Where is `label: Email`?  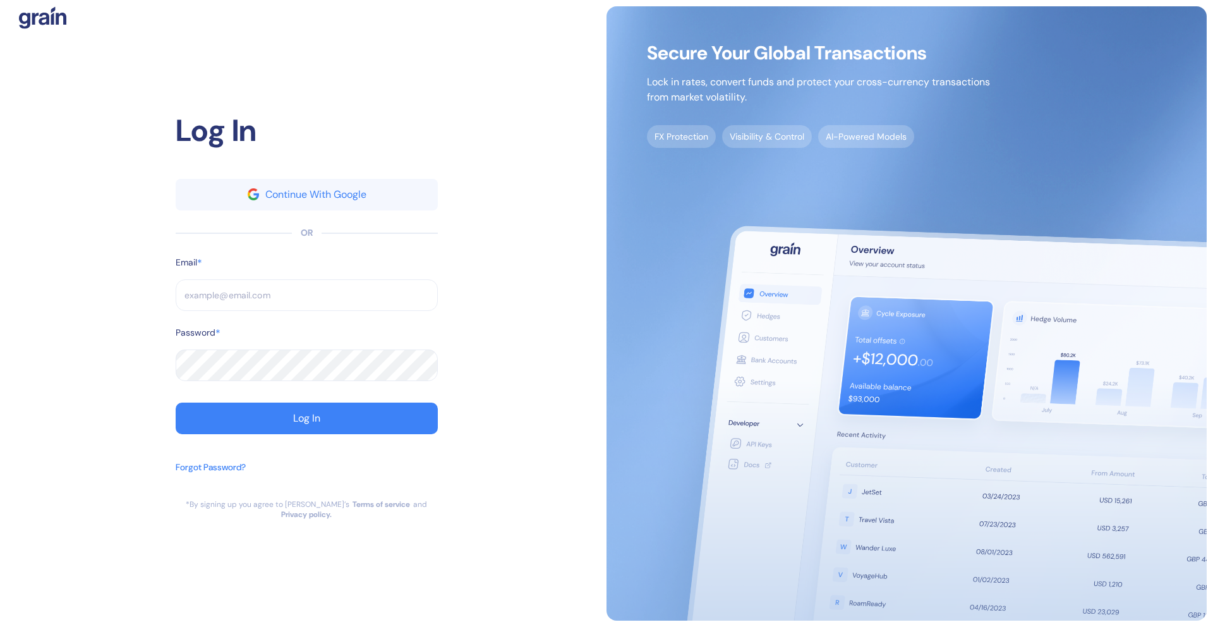
label: Email is located at coordinates (186, 262).